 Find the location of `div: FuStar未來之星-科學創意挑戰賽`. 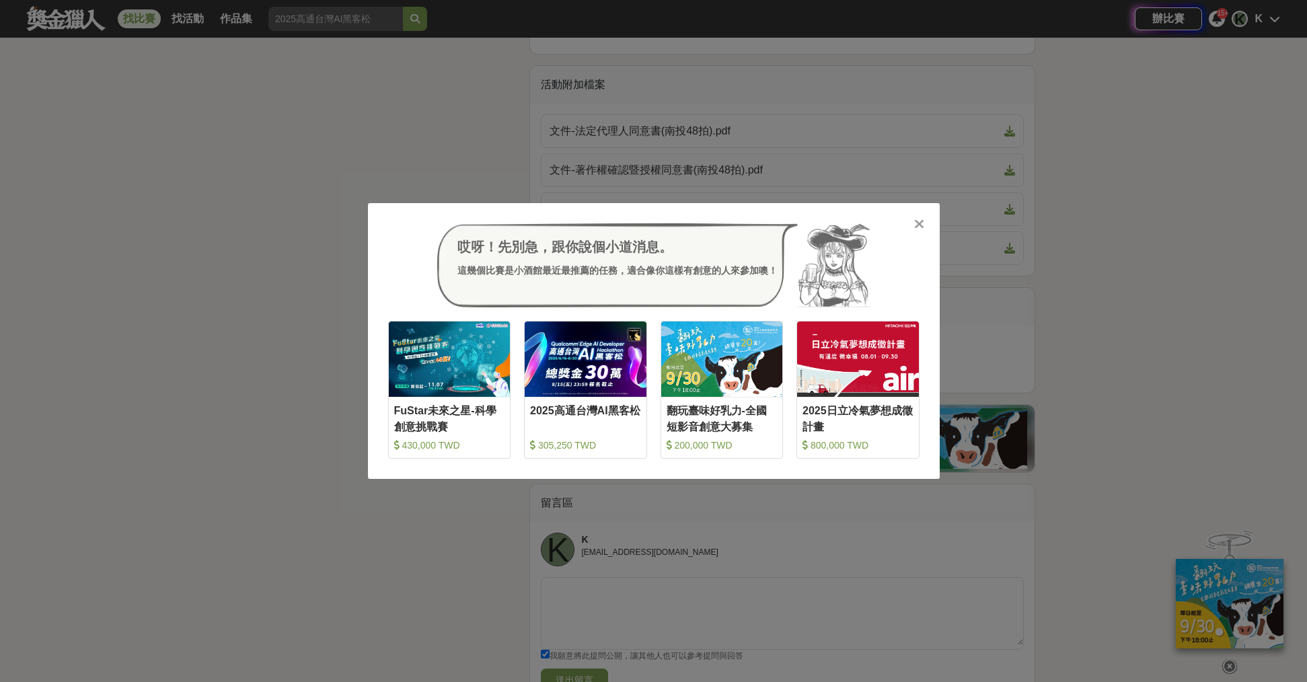

div: FuStar未來之星-科學創意挑戰賽 is located at coordinates (449, 418).